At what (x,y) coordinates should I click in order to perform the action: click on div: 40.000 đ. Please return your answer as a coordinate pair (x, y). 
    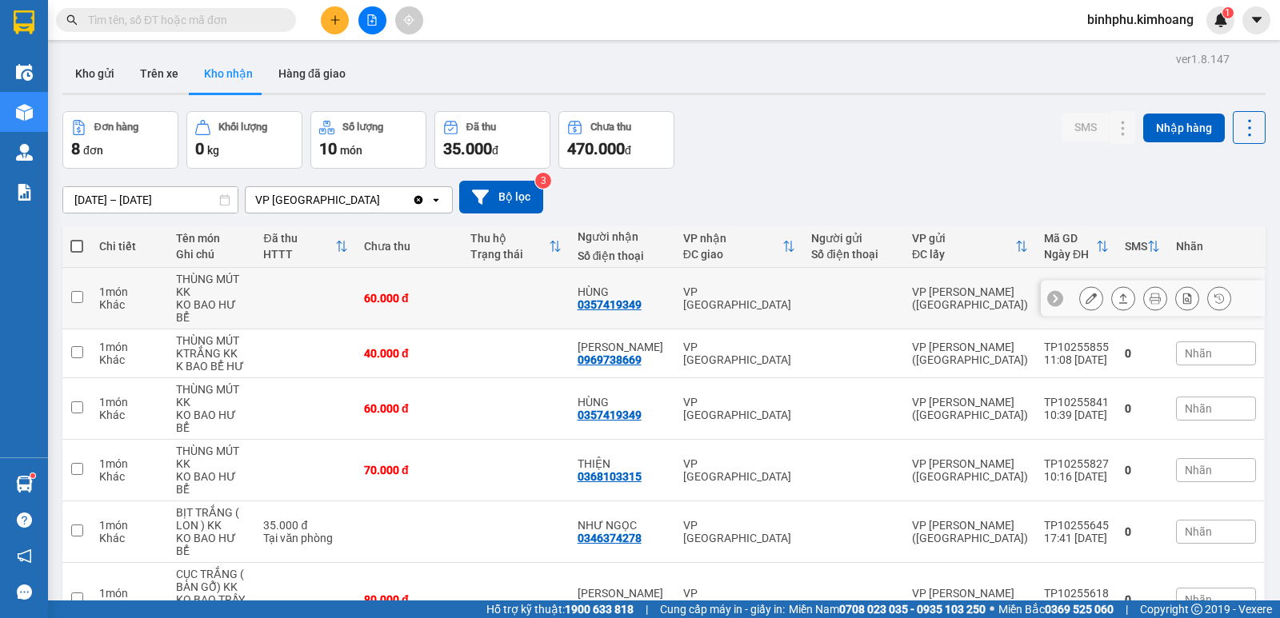
    Looking at the image, I should click on (409, 354).